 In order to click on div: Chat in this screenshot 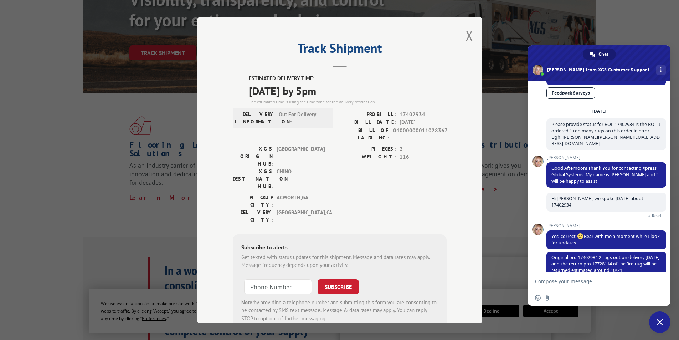, I will do `click(599, 54)`.